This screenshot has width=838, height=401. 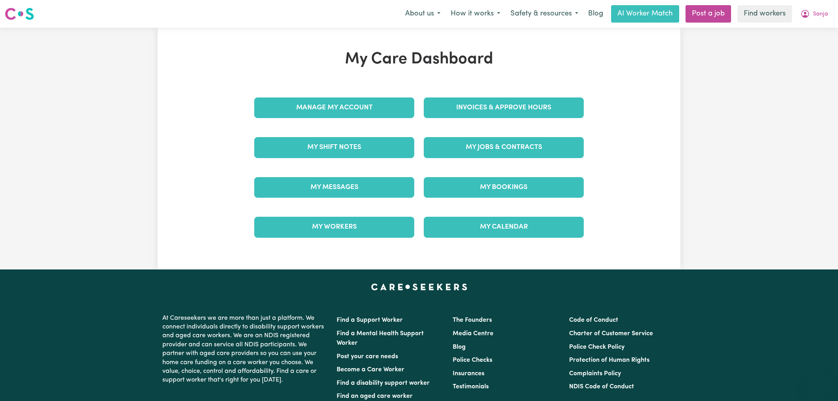 I want to click on p: At Careseekers we are more than just a platform. We connect individuals directly to disability su..., so click(x=245, y=349).